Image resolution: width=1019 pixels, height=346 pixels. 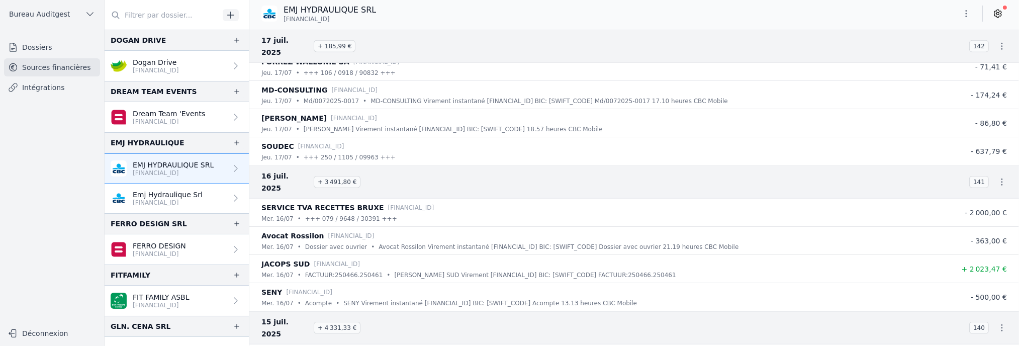 I want to click on p: FACTUUR:250466.250461, so click(x=344, y=275).